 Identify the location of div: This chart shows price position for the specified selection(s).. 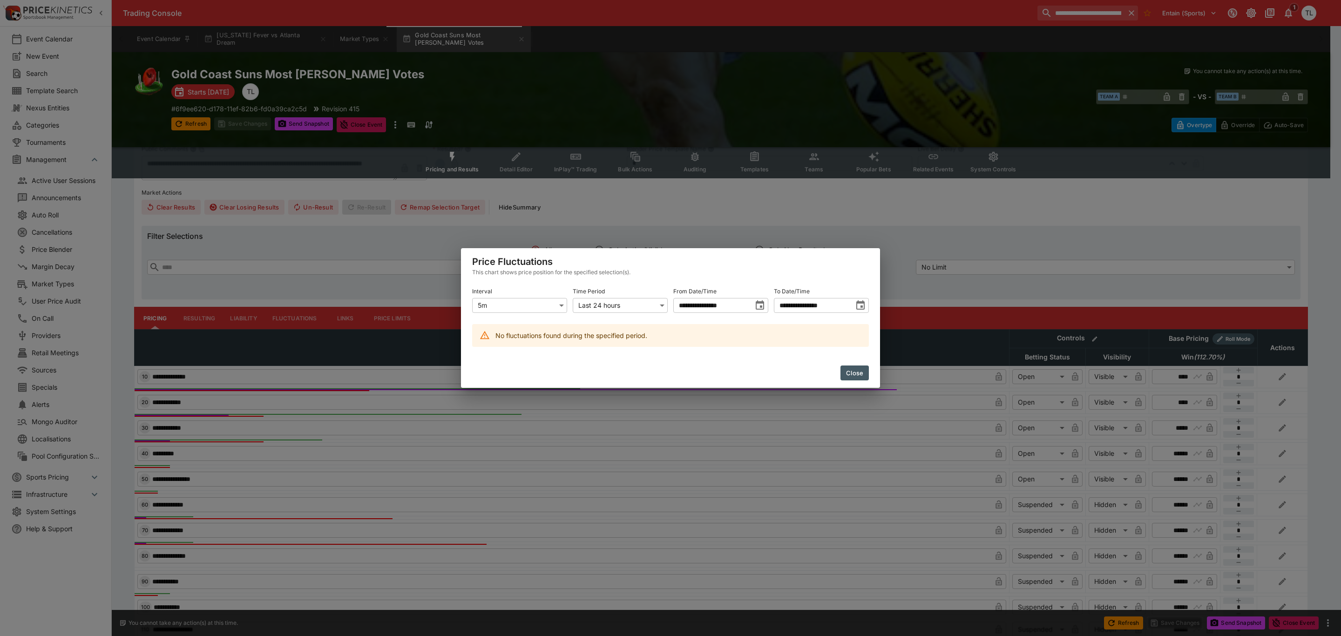
(670, 272).